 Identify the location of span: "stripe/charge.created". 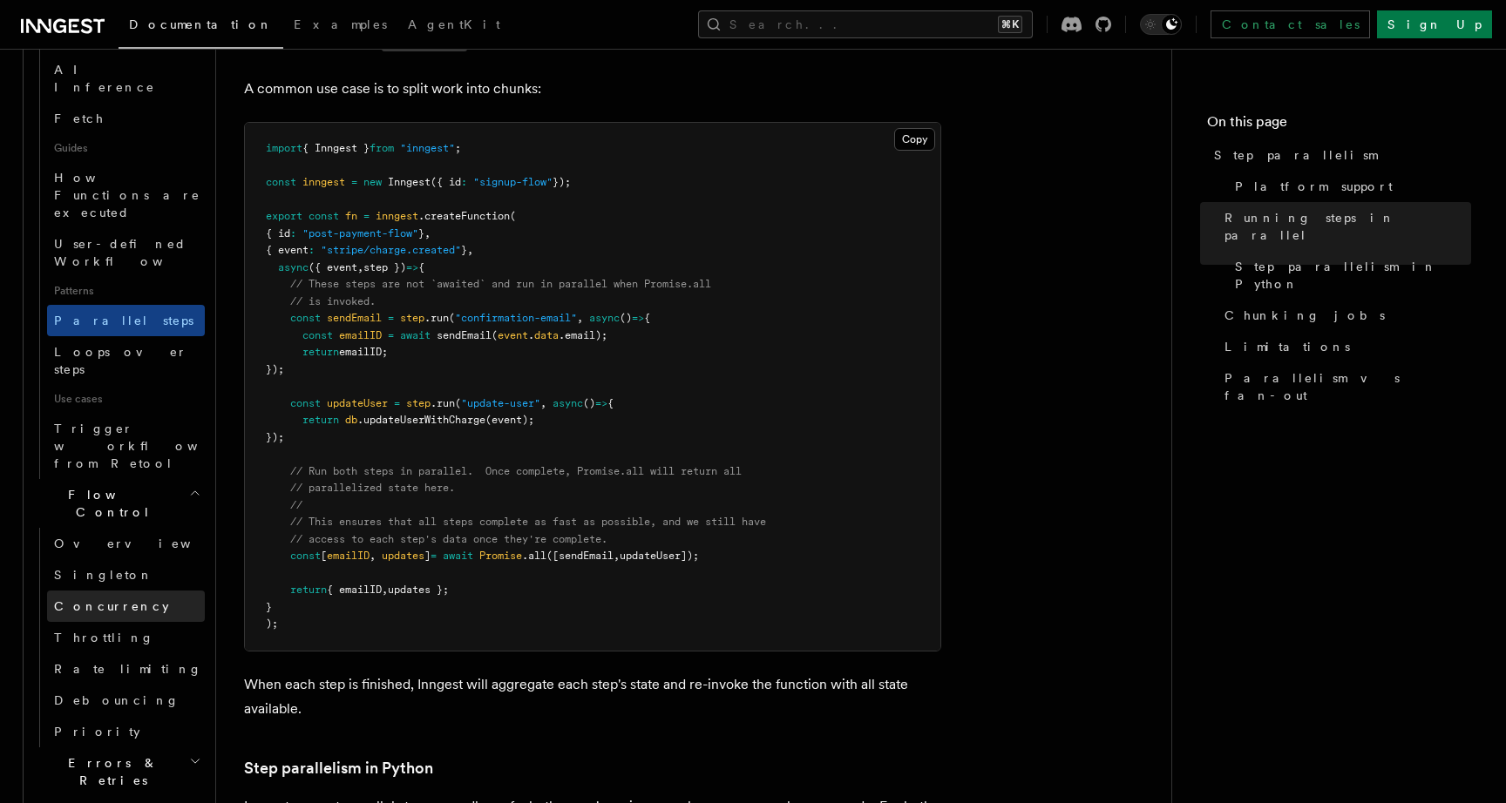
(390, 250).